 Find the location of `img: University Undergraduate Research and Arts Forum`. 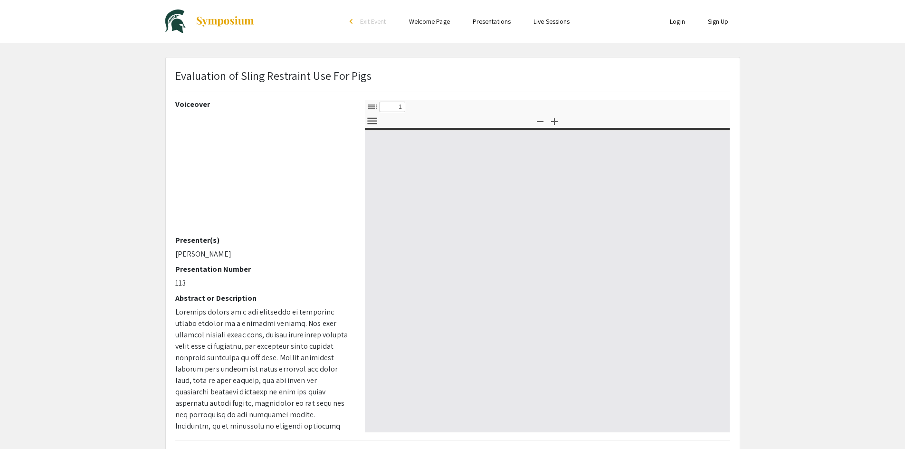

img: University Undergraduate Research and Arts Forum is located at coordinates (175, 21).